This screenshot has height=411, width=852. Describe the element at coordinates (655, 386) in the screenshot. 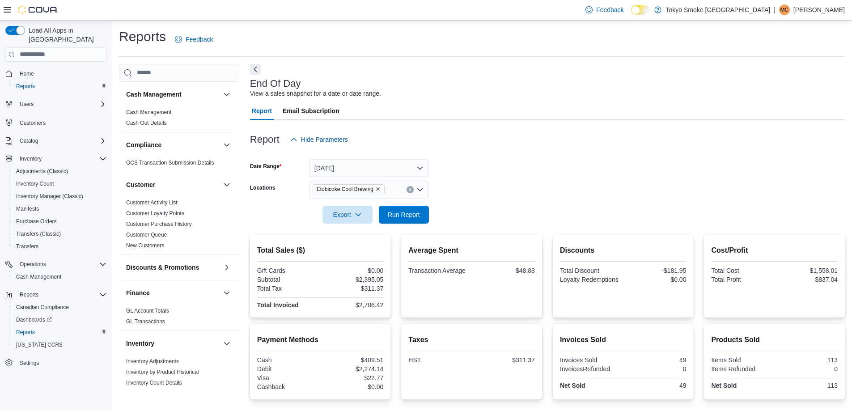

I see `div: 49` at that location.